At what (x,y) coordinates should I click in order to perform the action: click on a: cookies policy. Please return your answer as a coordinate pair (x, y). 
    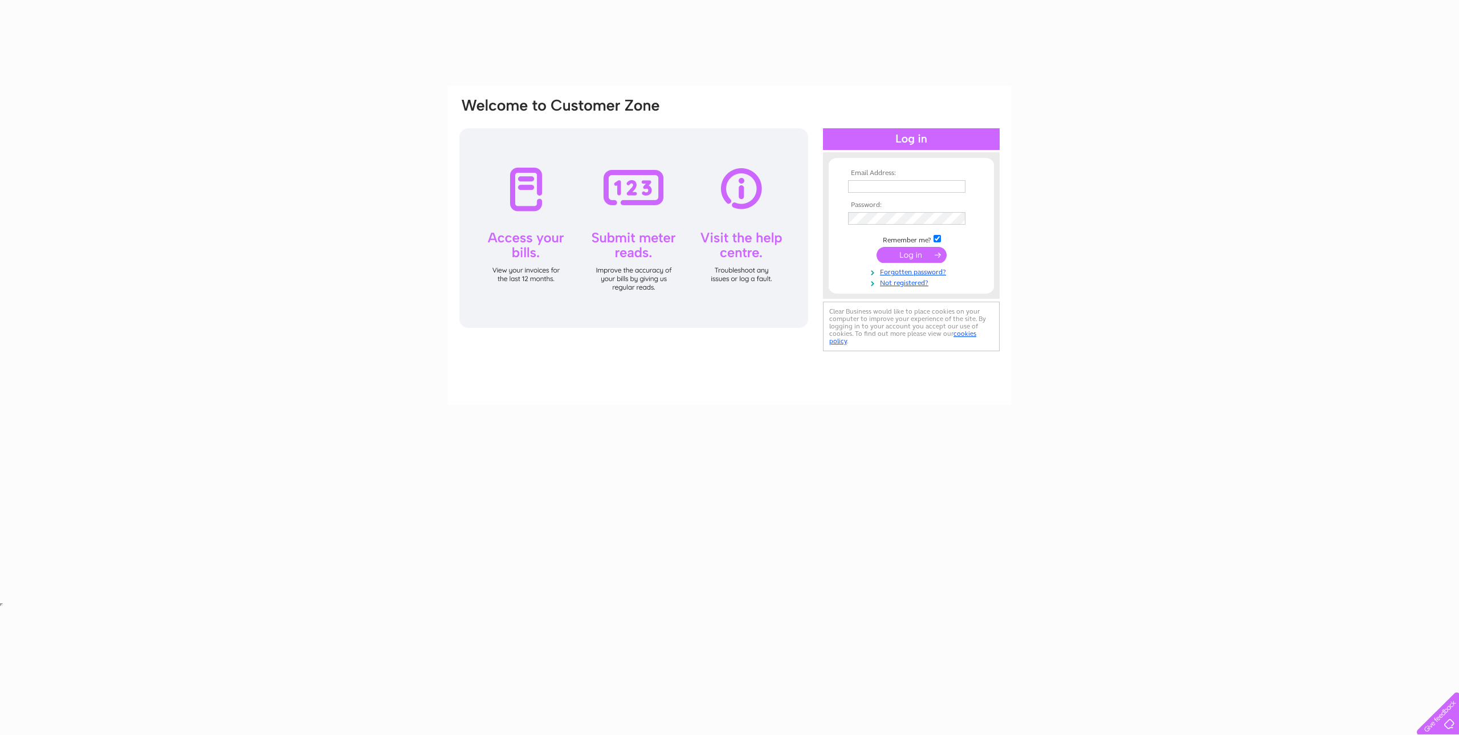
    Looking at the image, I should click on (903, 337).